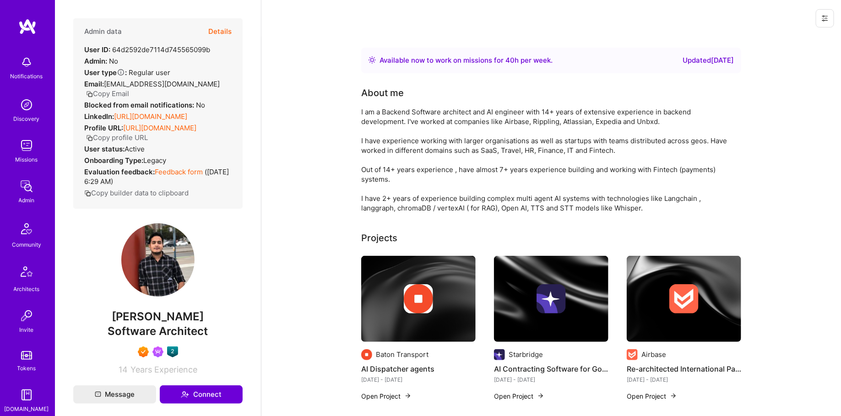  What do you see at coordinates (97, 49) in the screenshot?
I see `strong: User ID:` at bounding box center [97, 49].